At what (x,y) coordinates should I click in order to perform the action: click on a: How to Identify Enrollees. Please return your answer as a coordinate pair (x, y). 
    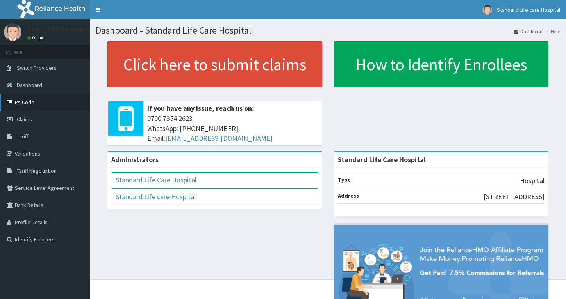
    Looking at the image, I should click on (441, 64).